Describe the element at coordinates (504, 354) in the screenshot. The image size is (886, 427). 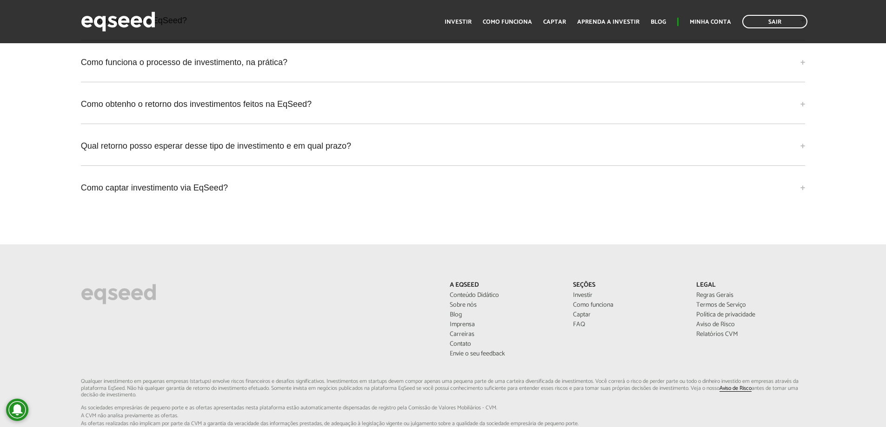
I see `a: Envie o seu feedback` at that location.